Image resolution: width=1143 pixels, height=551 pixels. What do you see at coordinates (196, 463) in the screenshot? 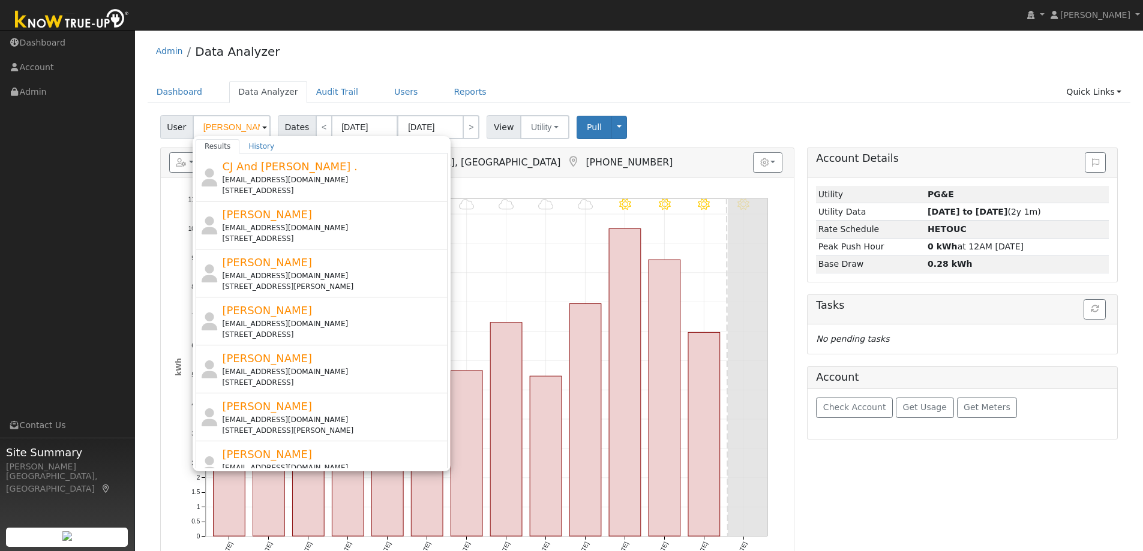
I see `text: 2.5` at bounding box center [196, 463].